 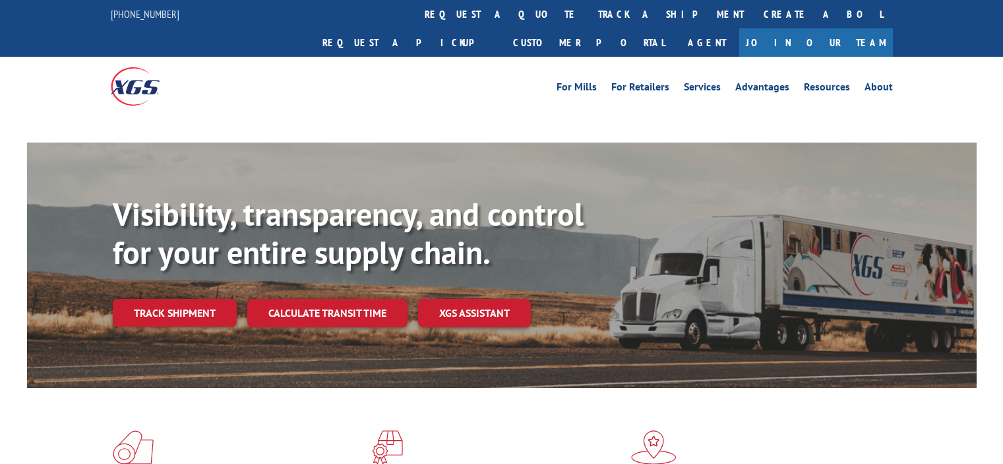 I want to click on a: Join Our Team, so click(x=816, y=42).